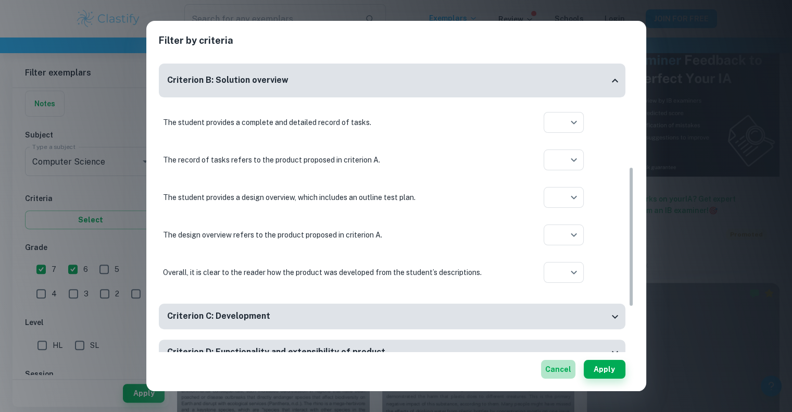 Image resolution: width=792 pixels, height=412 pixels. What do you see at coordinates (228, 80) in the screenshot?
I see `h6: Criterion B: Solution overview` at bounding box center [228, 80].